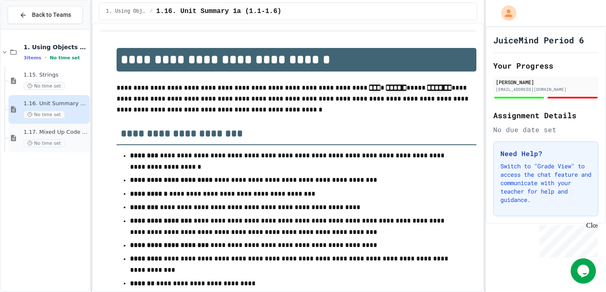 The image size is (606, 292). What do you see at coordinates (545, 115) in the screenshot?
I see `h2: Assignment Details` at bounding box center [545, 115].